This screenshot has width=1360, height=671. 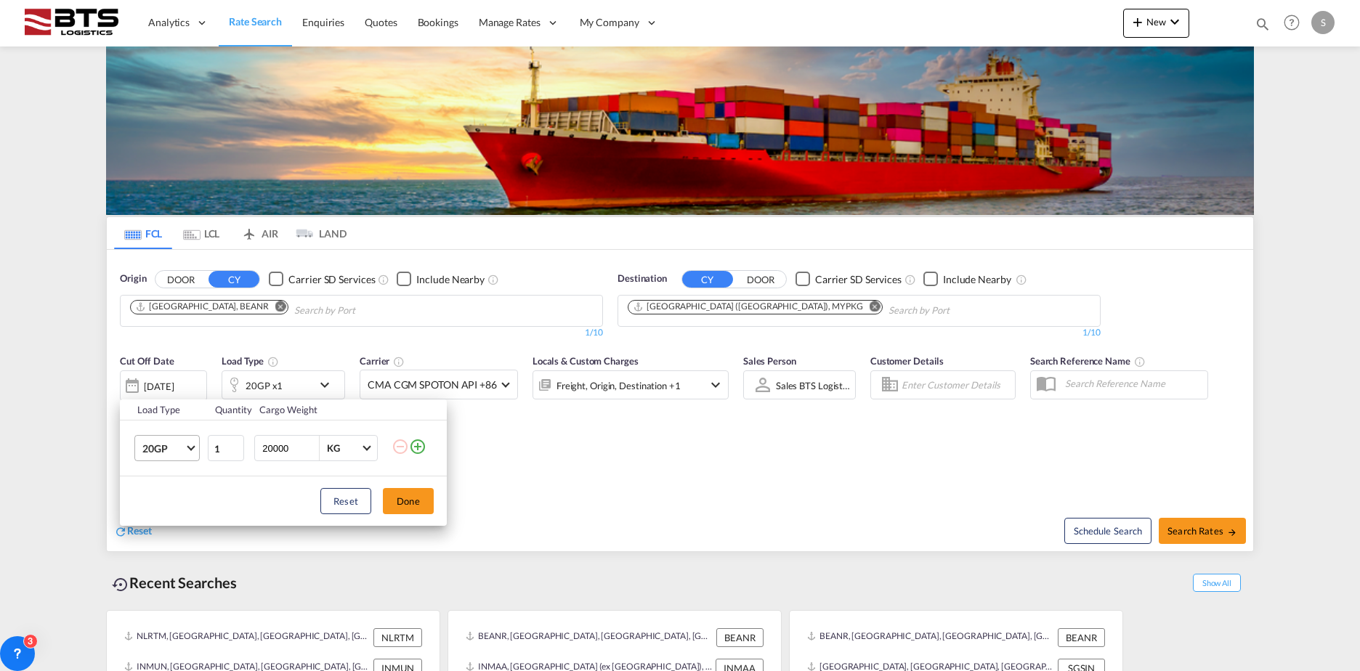 What do you see at coordinates (226, 448) in the screenshot?
I see `input: Qty` at bounding box center [226, 448].